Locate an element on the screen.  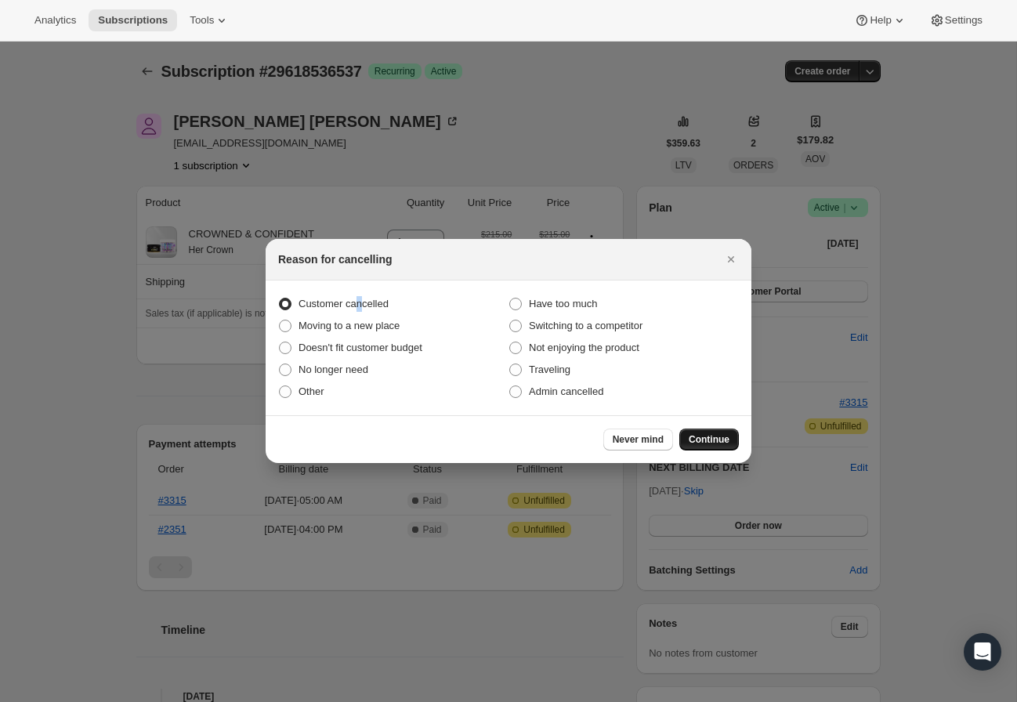
div: Open Intercom Messenger is located at coordinates (982, 652).